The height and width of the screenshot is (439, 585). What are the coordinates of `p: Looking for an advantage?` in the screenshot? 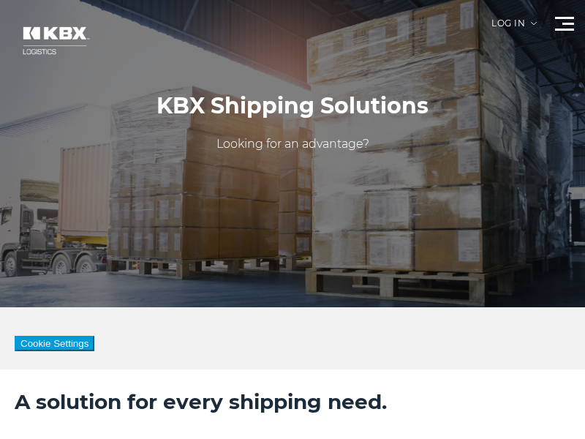 It's located at (293, 144).